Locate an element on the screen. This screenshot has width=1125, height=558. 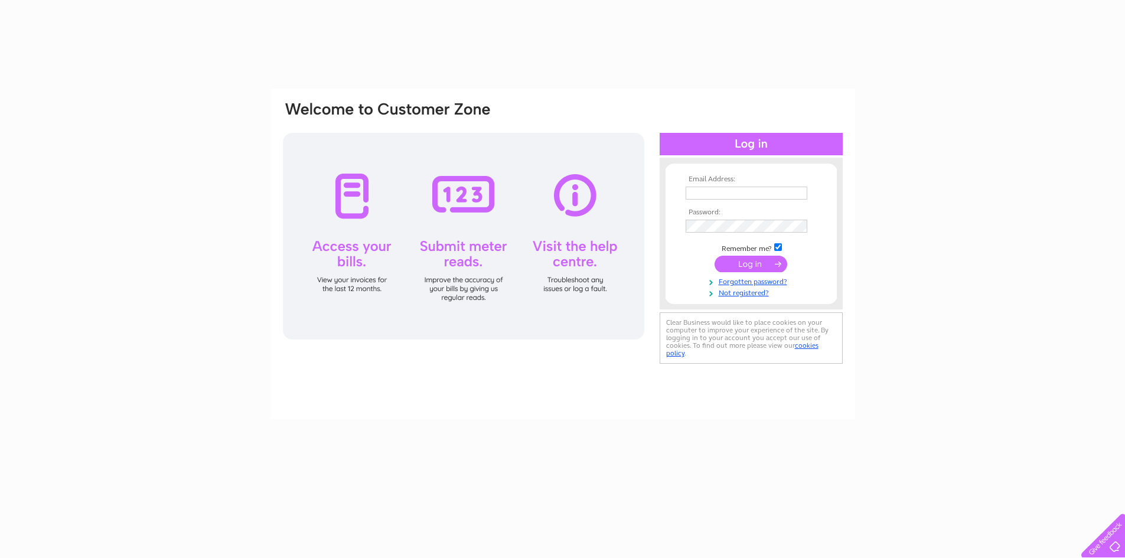
th: Email Address: is located at coordinates (751, 180).